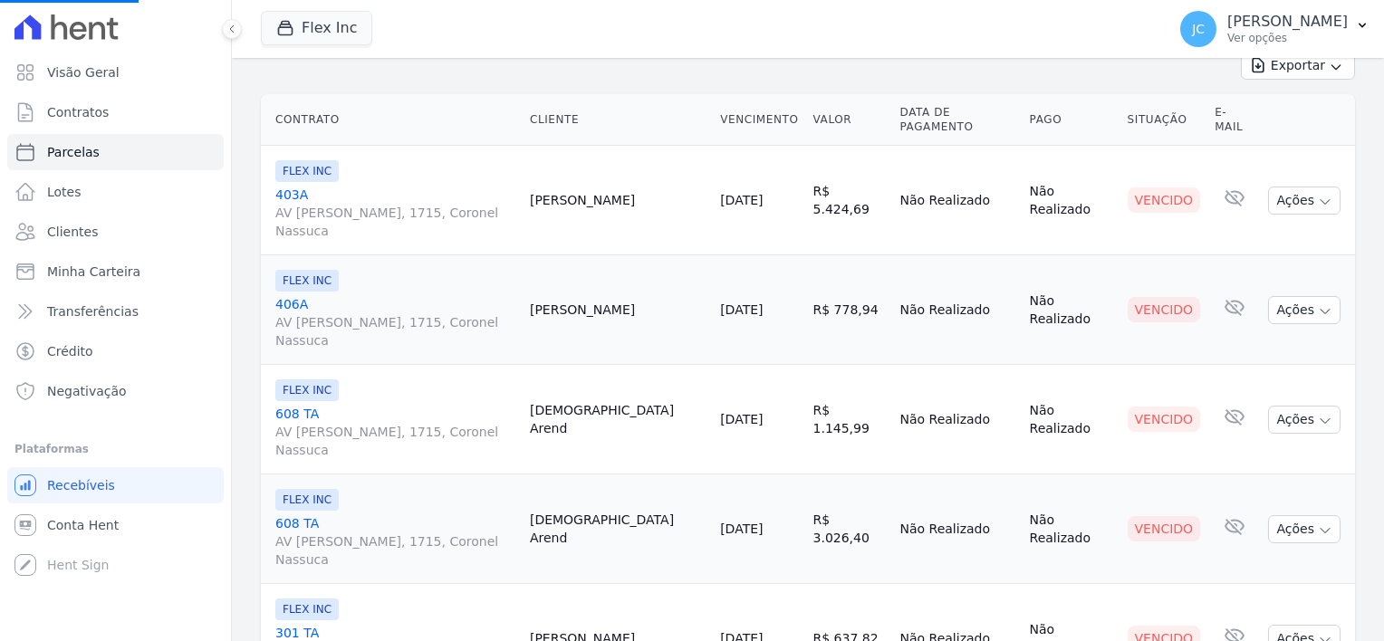 This screenshot has height=641, width=1384. What do you see at coordinates (115, 391) in the screenshot?
I see `a: Negativação` at bounding box center [115, 391].